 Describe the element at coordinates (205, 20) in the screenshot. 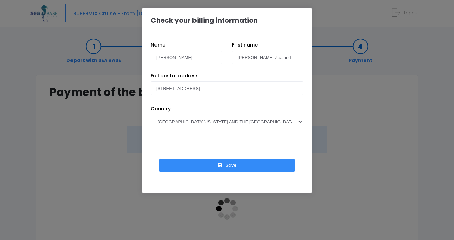

I see `font: Check your billing information` at that location.